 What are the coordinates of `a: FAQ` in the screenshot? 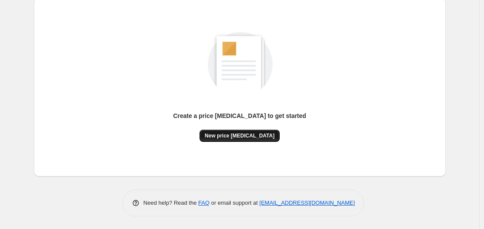 It's located at (204, 203).